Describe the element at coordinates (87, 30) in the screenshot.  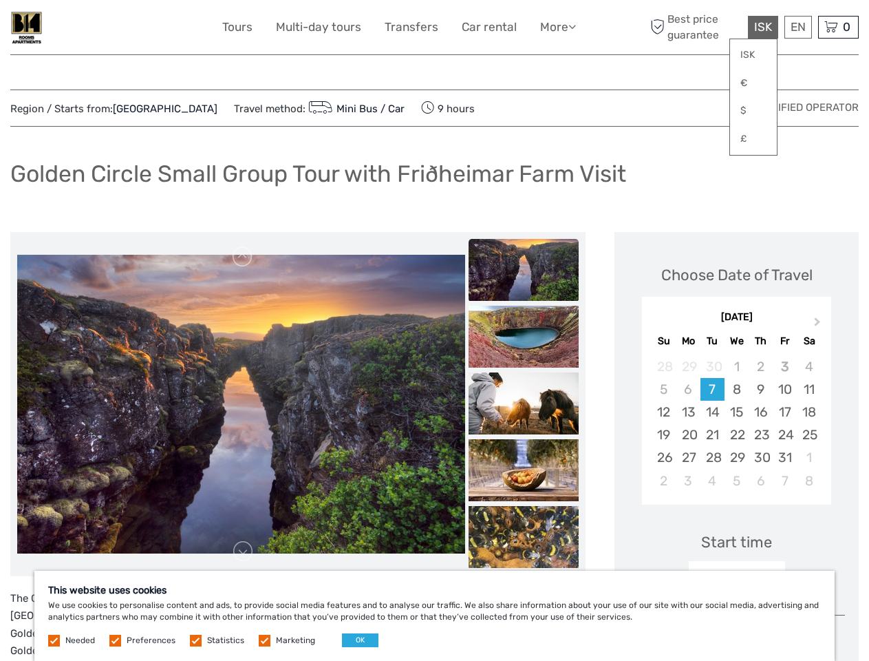
I see `p: We're away right now. Please check back later!` at that location.